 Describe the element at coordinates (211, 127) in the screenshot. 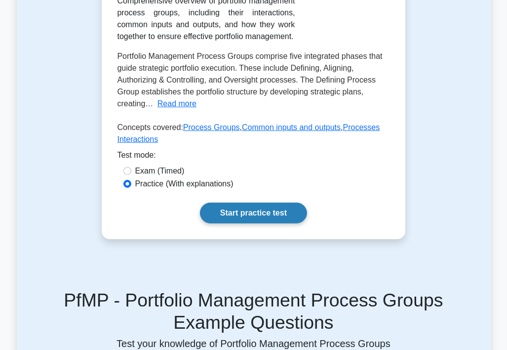

I see `a: Process Groups` at that location.